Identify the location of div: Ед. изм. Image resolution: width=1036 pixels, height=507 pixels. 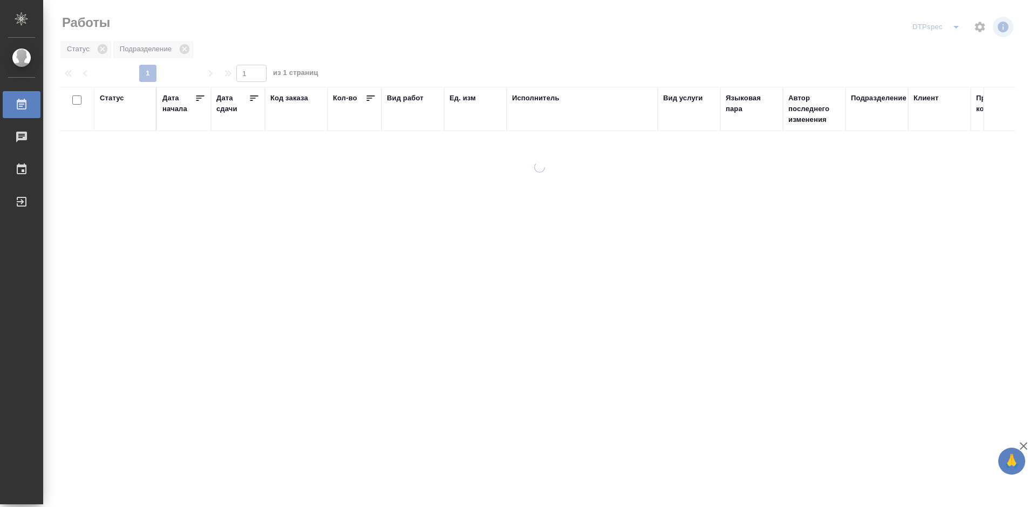
(462, 98).